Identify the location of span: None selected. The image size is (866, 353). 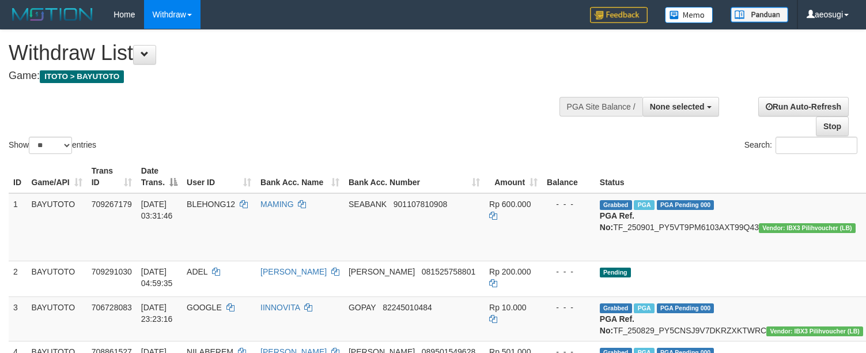
(677, 107).